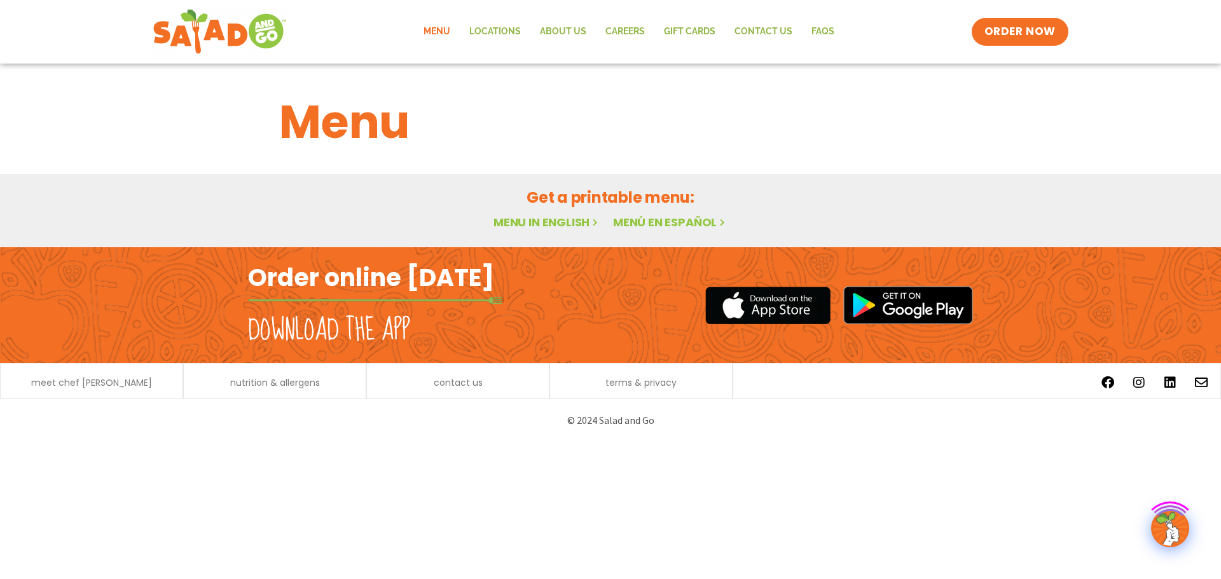  What do you see at coordinates (908, 305) in the screenshot?
I see `img: google_play` at bounding box center [908, 305].